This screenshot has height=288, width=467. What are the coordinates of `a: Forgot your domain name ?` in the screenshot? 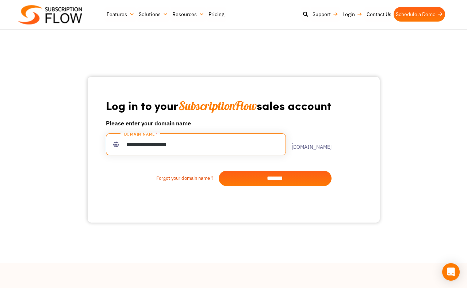 It's located at (162, 178).